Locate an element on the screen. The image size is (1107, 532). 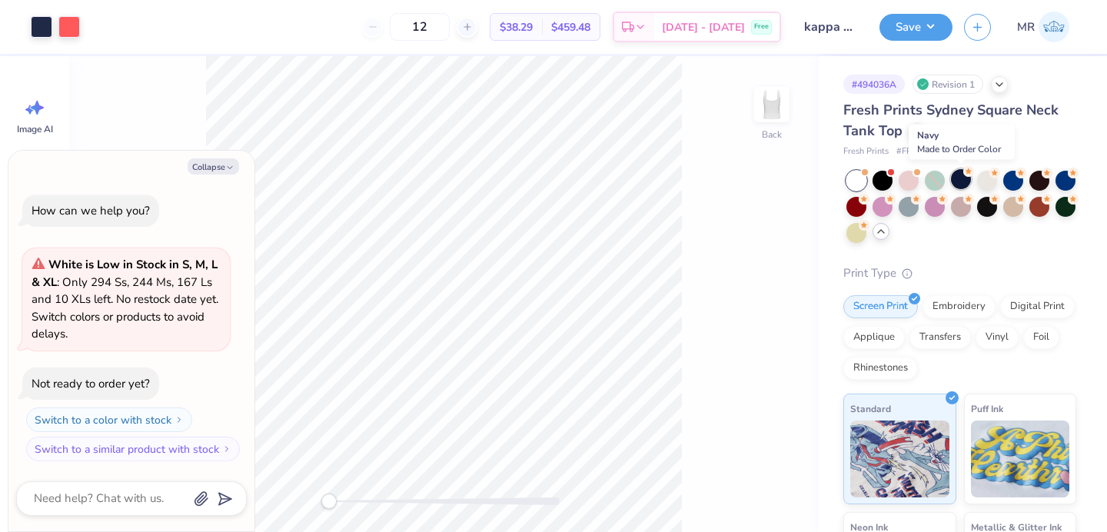
span: Image AI is located at coordinates (35, 129).